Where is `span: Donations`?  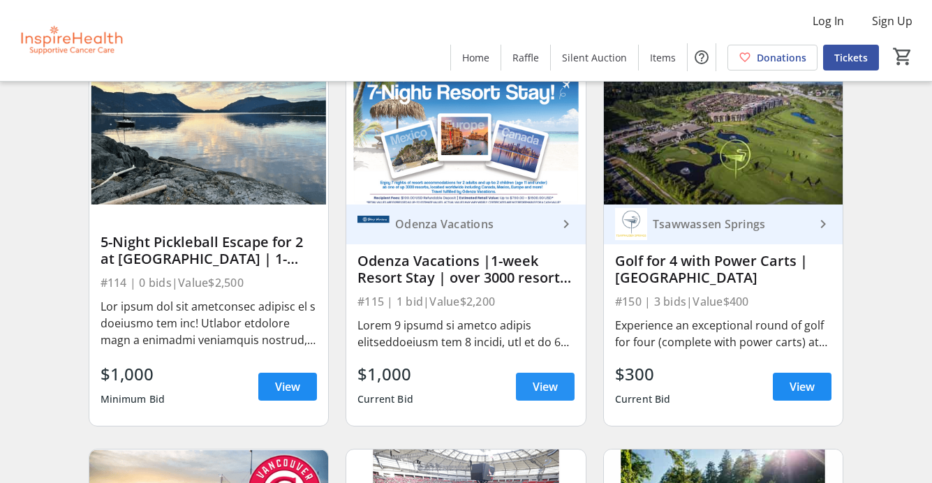
span: Donations is located at coordinates (781, 57).